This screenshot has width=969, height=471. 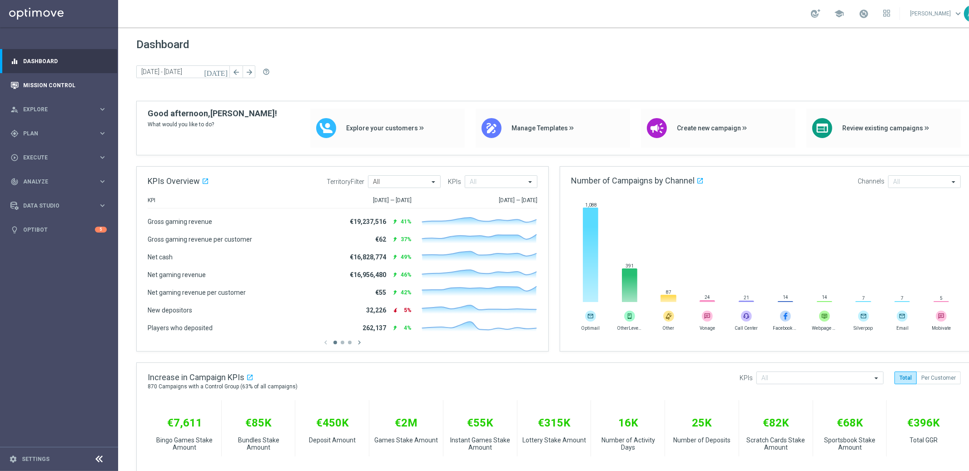 What do you see at coordinates (59, 85) in the screenshot?
I see `div: Mission Control` at bounding box center [59, 85].